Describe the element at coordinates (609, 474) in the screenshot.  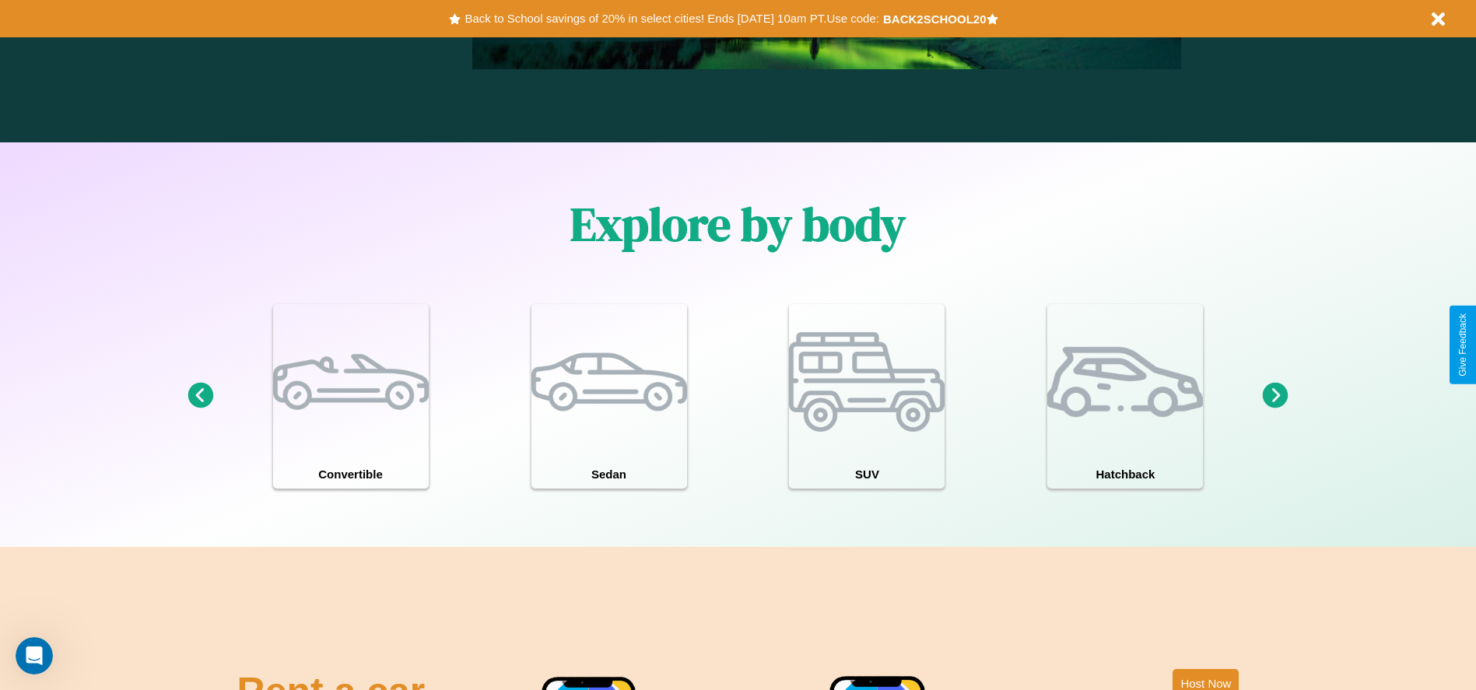
I see `h4: Sedan` at that location.